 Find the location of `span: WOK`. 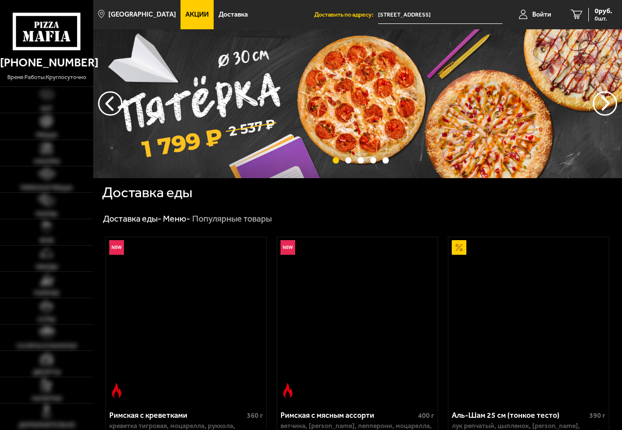

span: WOK is located at coordinates (47, 240).